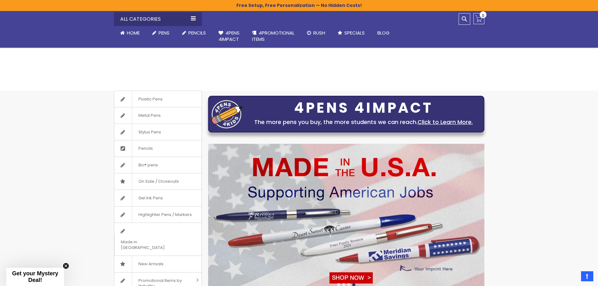  What do you see at coordinates (319, 33) in the screenshot?
I see `span: Rush` at bounding box center [319, 33].